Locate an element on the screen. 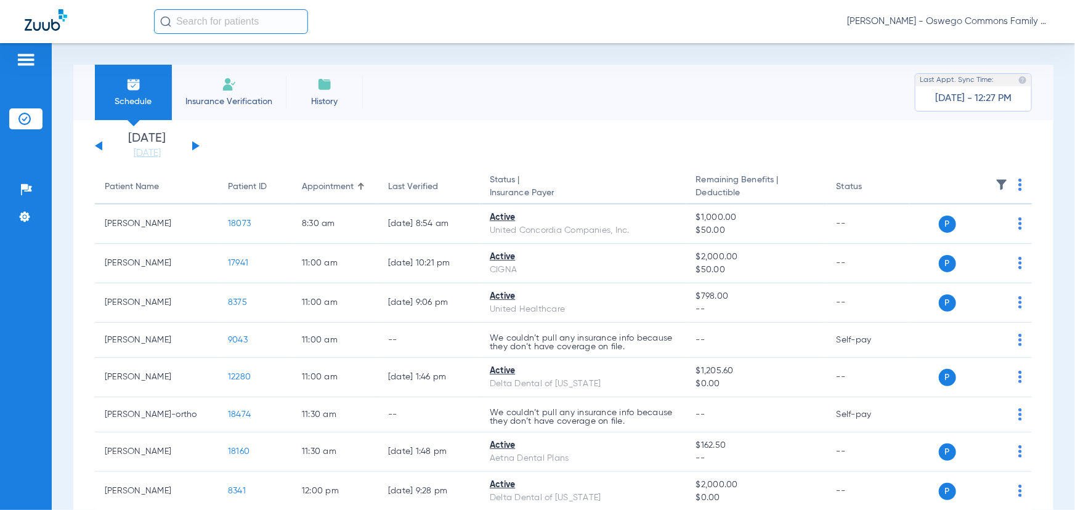 The image size is (1075, 510). th: Remaining Benefits | is located at coordinates (757, 187).